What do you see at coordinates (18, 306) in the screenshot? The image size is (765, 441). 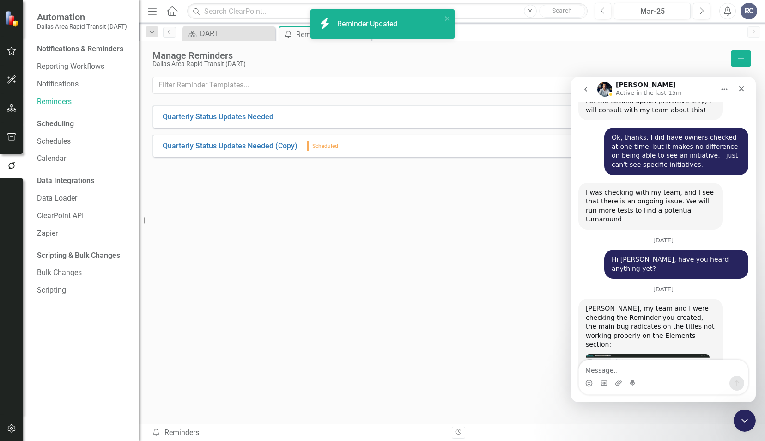 I see `button: Emoji picker` at bounding box center [18, 306].